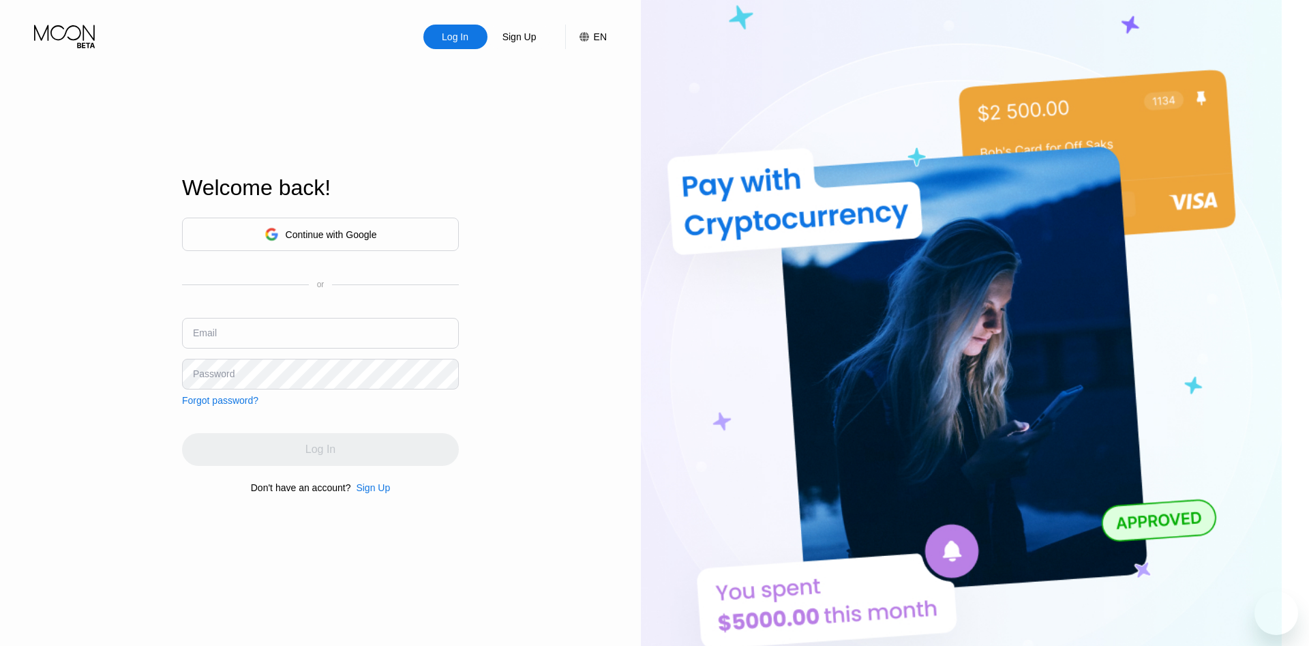 This screenshot has height=646, width=1309. I want to click on div: Don't have an account?, so click(301, 487).